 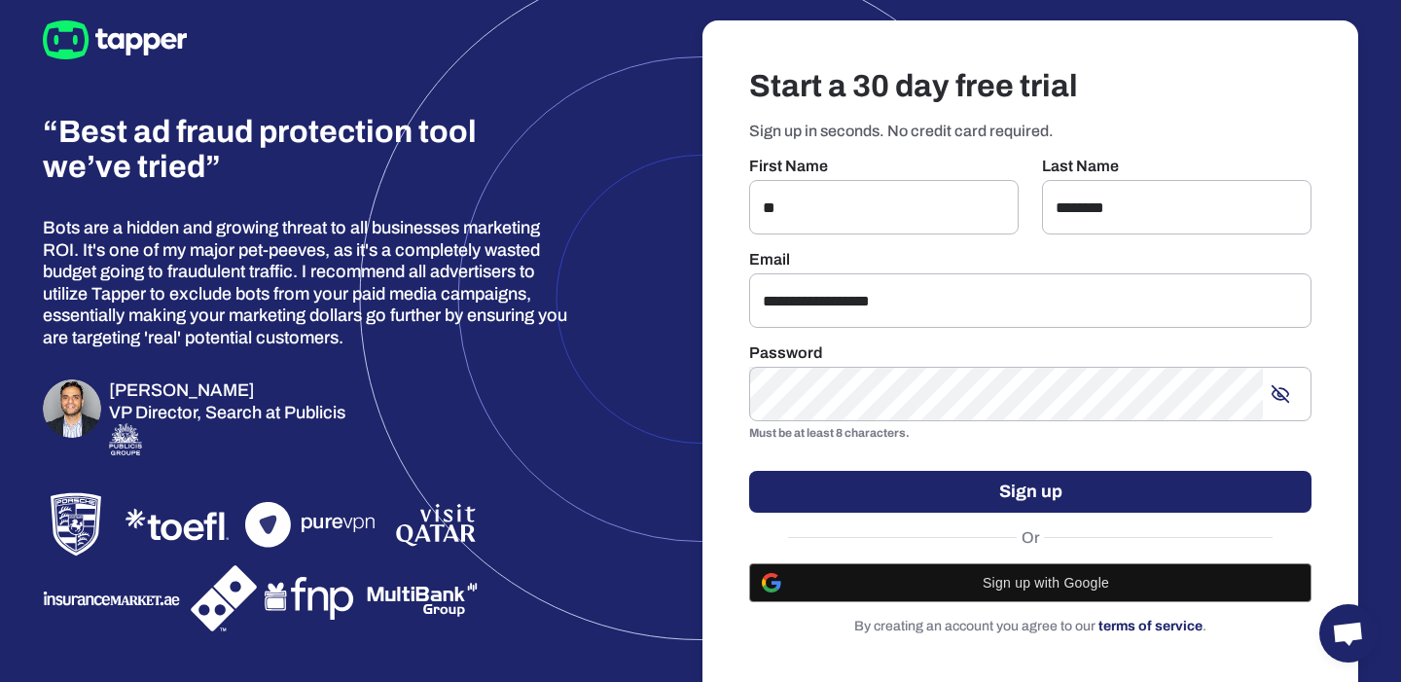 I want to click on div: Open chat, so click(x=1348, y=633).